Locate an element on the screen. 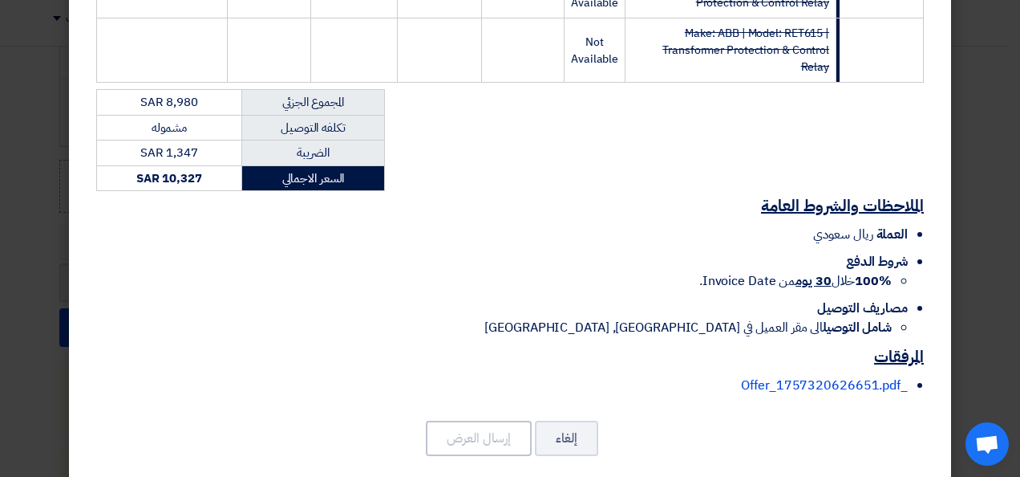 The width and height of the screenshot is (1020, 477). u: المرفقات is located at coordinates (899, 356).